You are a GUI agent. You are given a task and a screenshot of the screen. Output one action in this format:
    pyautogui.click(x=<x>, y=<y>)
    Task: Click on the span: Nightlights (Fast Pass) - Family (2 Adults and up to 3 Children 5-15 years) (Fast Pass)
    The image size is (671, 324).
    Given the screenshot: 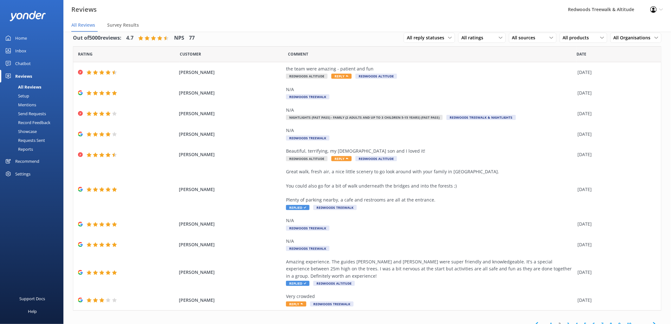 What is the action you would take?
    pyautogui.click(x=364, y=117)
    